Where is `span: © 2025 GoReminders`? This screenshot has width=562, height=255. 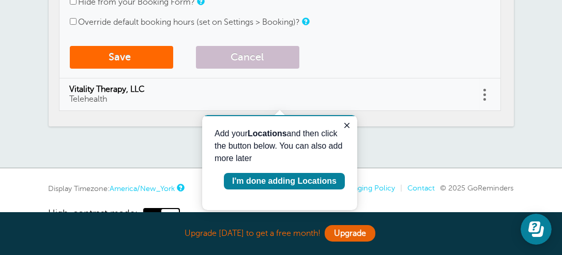
span: © 2025 GoReminders is located at coordinates (477, 188).